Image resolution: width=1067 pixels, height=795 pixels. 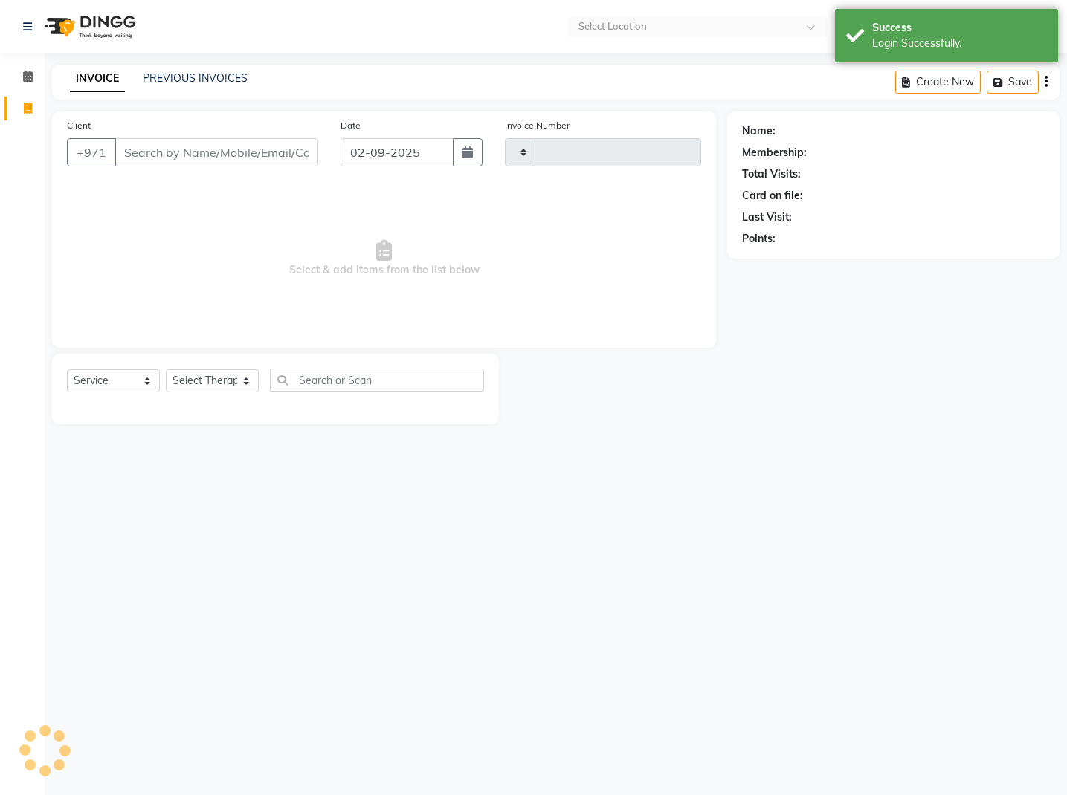 I want to click on a: PREVIOUS INVOICES, so click(x=195, y=78).